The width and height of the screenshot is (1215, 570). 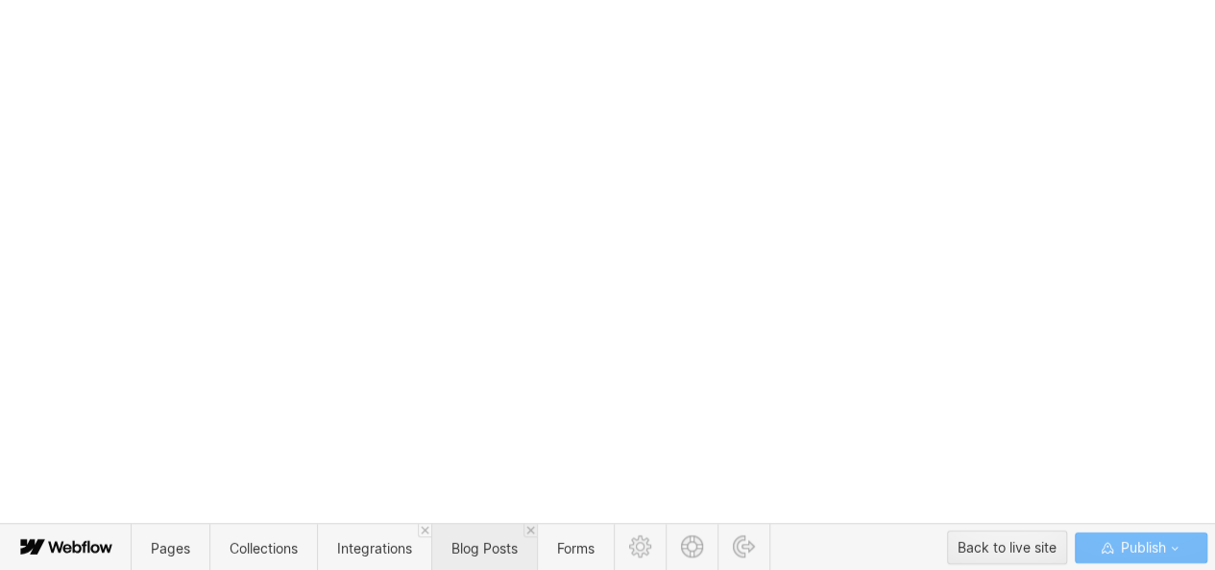 What do you see at coordinates (425, 530) in the screenshot?
I see `a: Close 'Integrations' tab` at bounding box center [425, 530].